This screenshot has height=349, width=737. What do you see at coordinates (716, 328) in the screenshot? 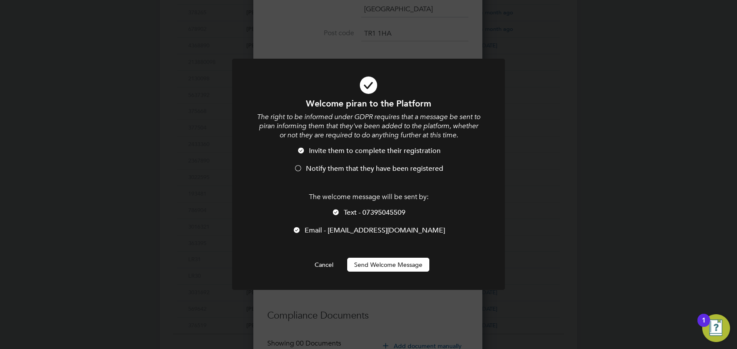
I see `button: Open Resource Center, 1 new notification` at bounding box center [716, 328].